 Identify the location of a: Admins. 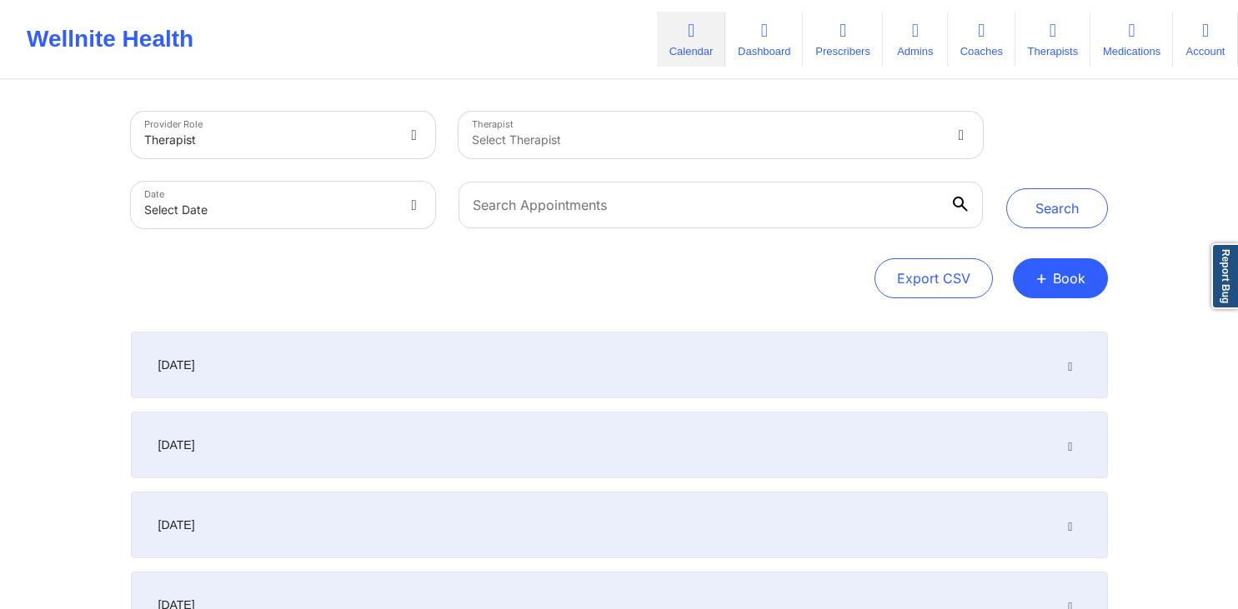
(915, 39).